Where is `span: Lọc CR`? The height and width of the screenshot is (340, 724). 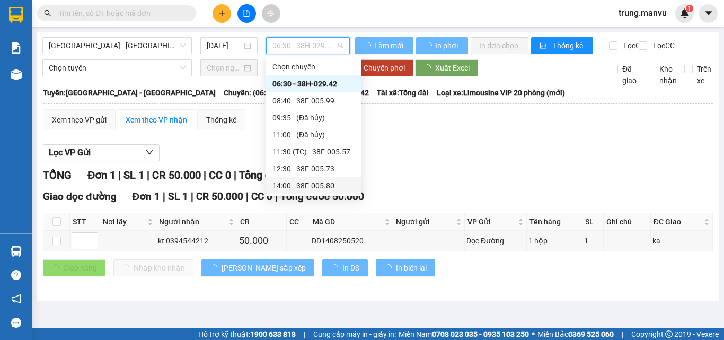 span: Lọc CR is located at coordinates (632, 46).